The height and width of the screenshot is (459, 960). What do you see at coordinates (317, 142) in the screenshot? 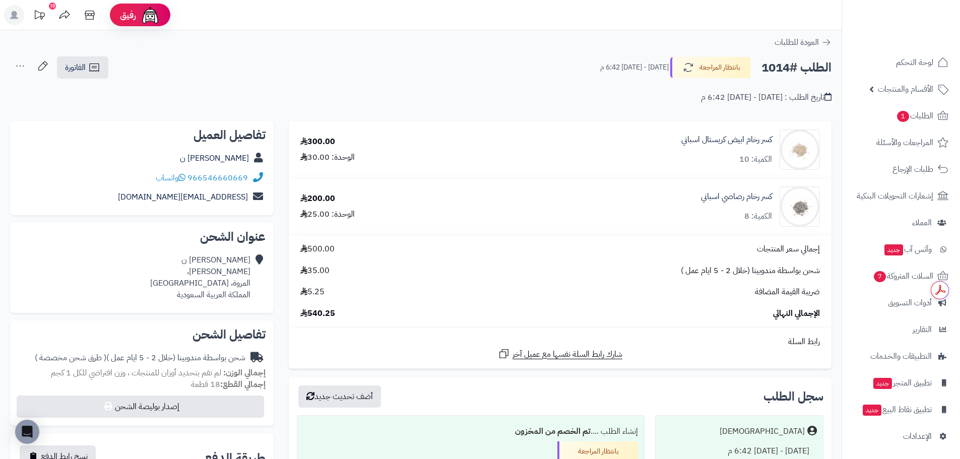
I see `div: 300.00` at bounding box center [317, 142].